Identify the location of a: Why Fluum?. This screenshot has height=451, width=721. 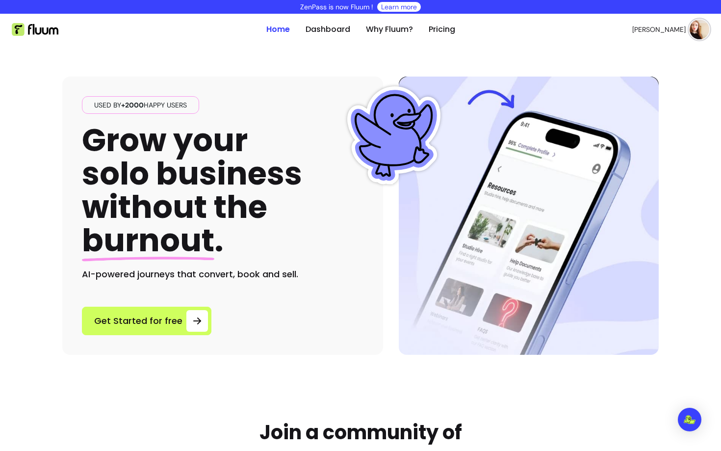
(390, 29).